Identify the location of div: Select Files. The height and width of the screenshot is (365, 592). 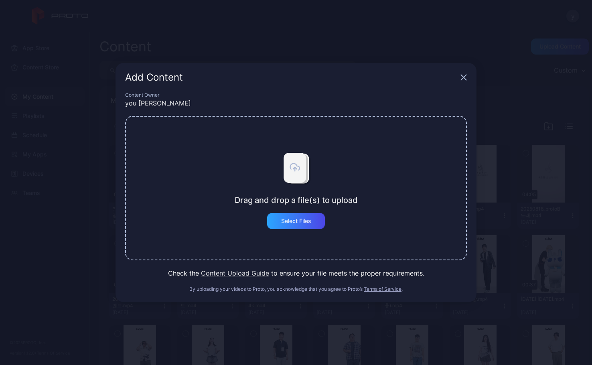
(296, 221).